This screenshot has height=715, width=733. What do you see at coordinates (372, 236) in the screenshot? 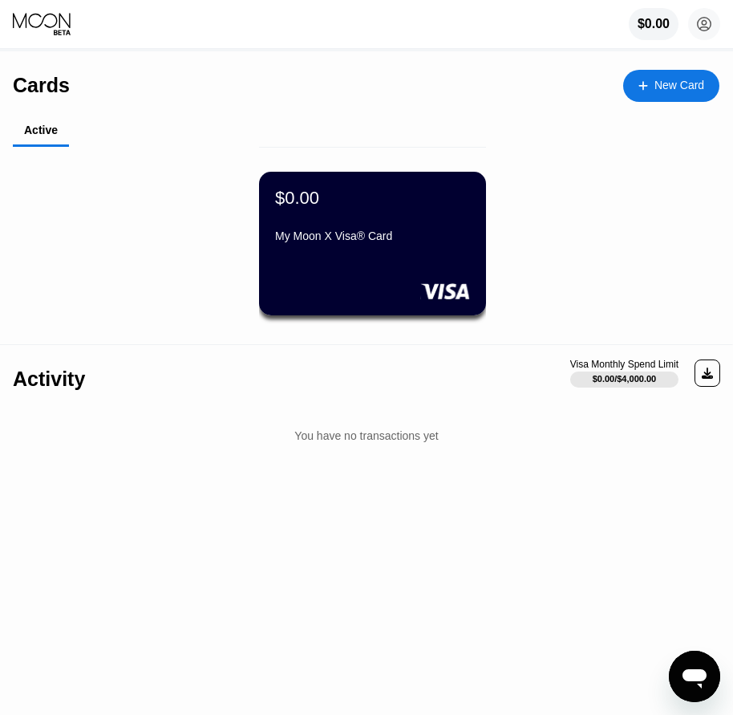
I see `div: My Moon X Visa® Card` at bounding box center [372, 236].